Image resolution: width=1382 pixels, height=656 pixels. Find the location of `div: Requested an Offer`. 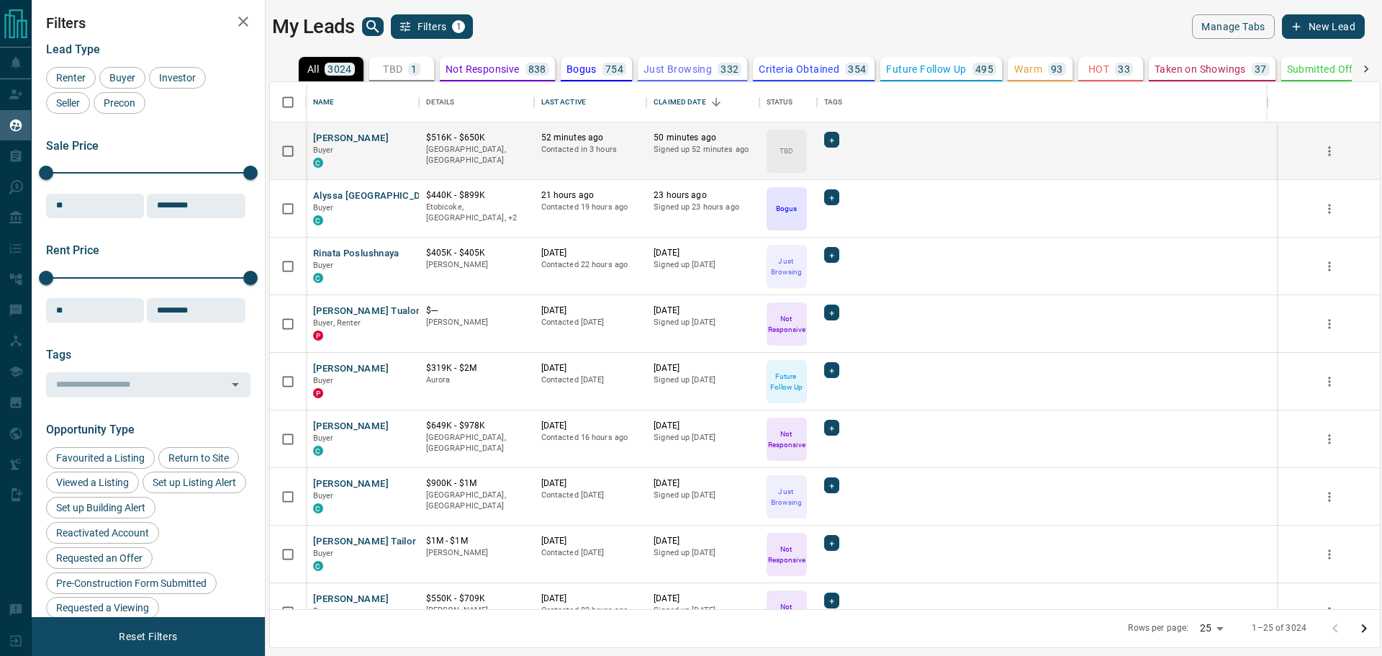

div: Requested an Offer is located at coordinates (99, 558).